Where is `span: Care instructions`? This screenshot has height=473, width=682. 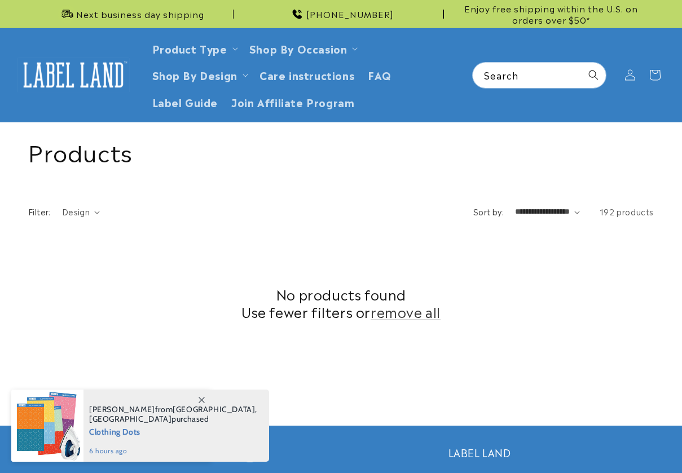 span: Care instructions is located at coordinates (307, 74).